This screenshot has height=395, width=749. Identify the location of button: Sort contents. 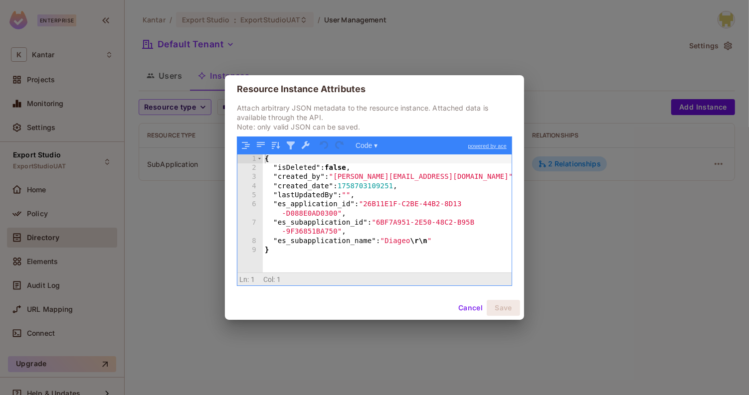
(276, 146).